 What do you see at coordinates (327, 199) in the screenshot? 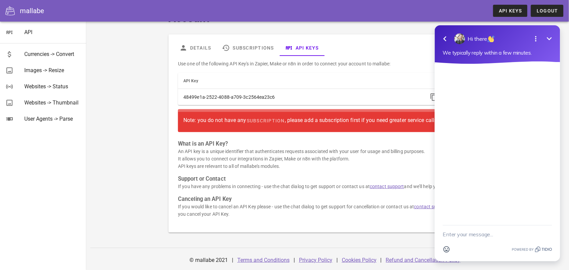
I see `h3: Canceling an API Key` at bounding box center [327, 199].